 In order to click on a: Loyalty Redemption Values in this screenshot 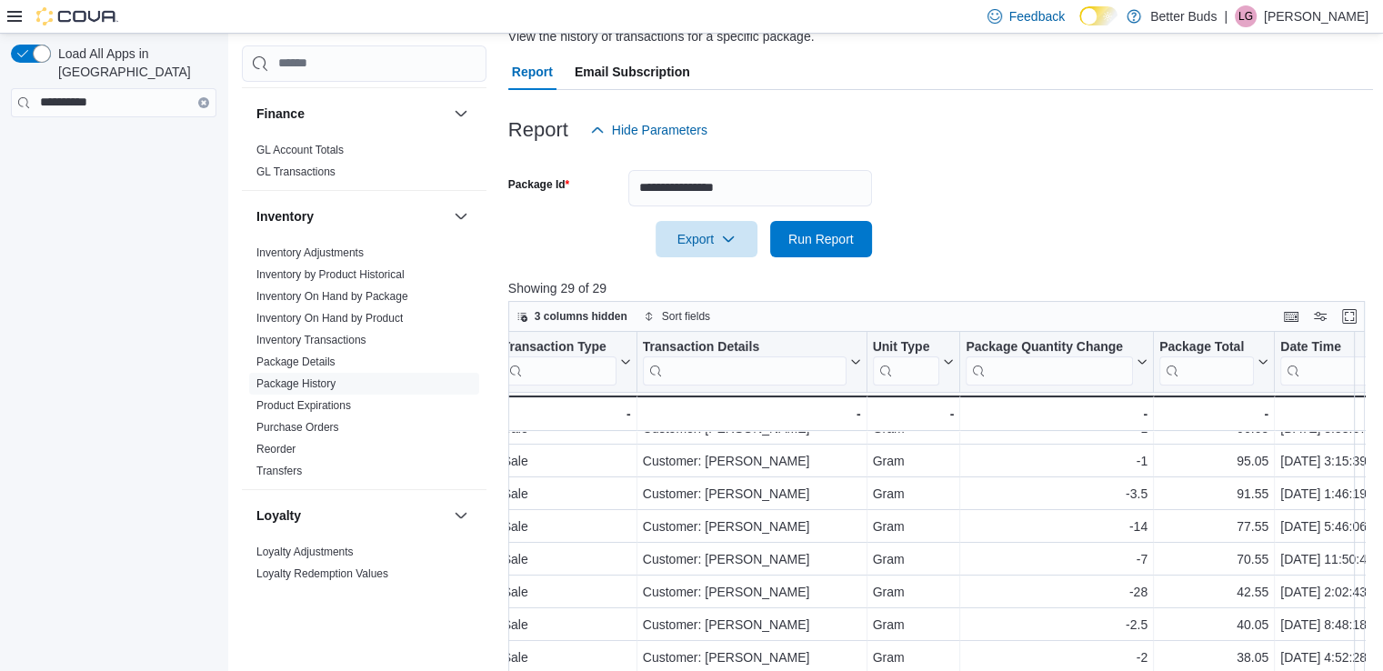, I will do `click(322, 574)`.